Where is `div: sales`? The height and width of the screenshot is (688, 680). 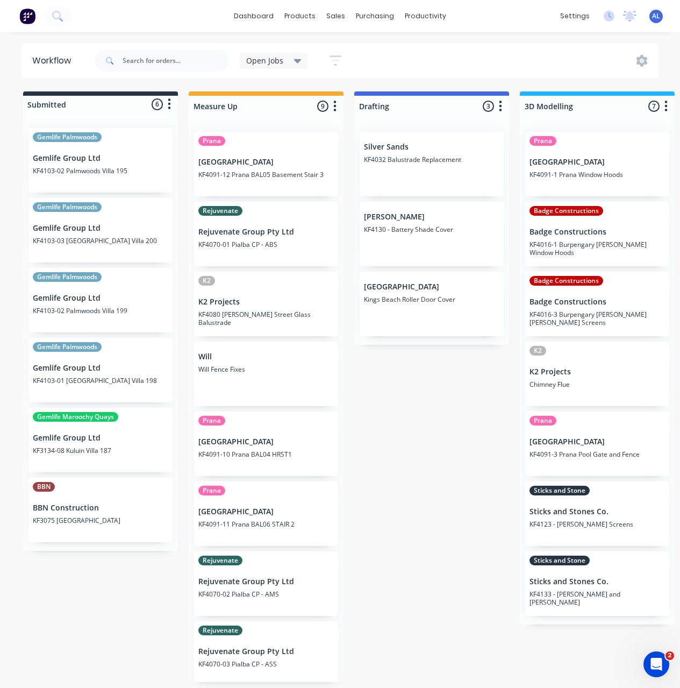 div: sales is located at coordinates (336, 16).